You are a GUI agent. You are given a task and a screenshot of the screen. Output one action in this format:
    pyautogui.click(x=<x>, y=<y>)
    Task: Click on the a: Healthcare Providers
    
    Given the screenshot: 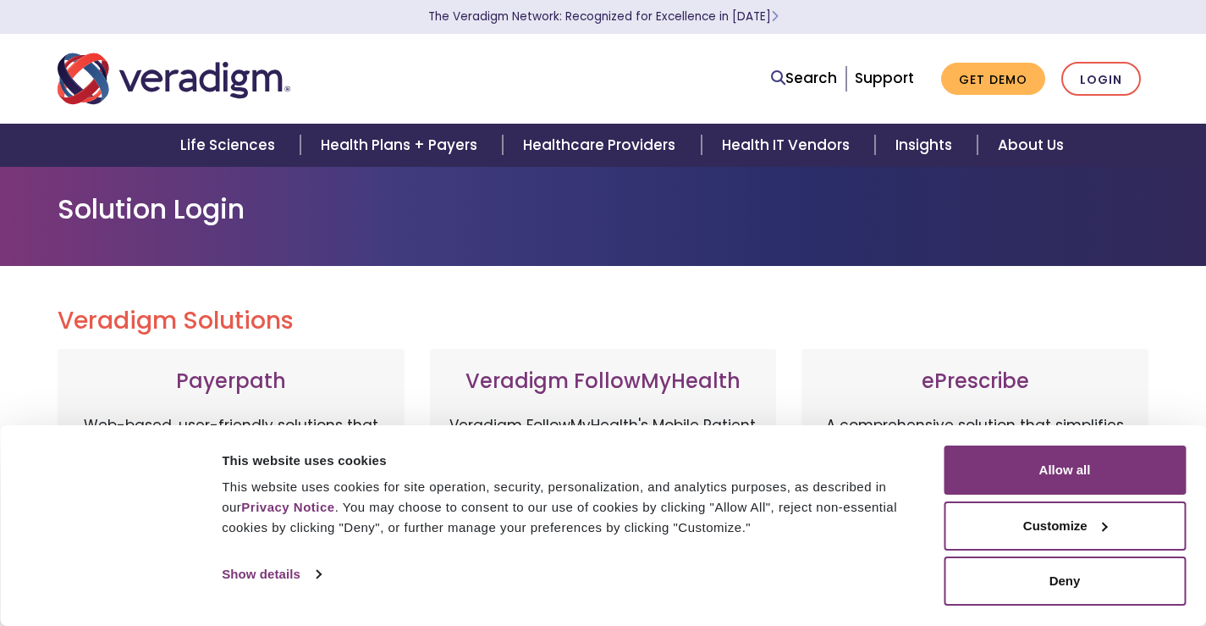 What is the action you would take?
    pyautogui.click(x=602, y=145)
    